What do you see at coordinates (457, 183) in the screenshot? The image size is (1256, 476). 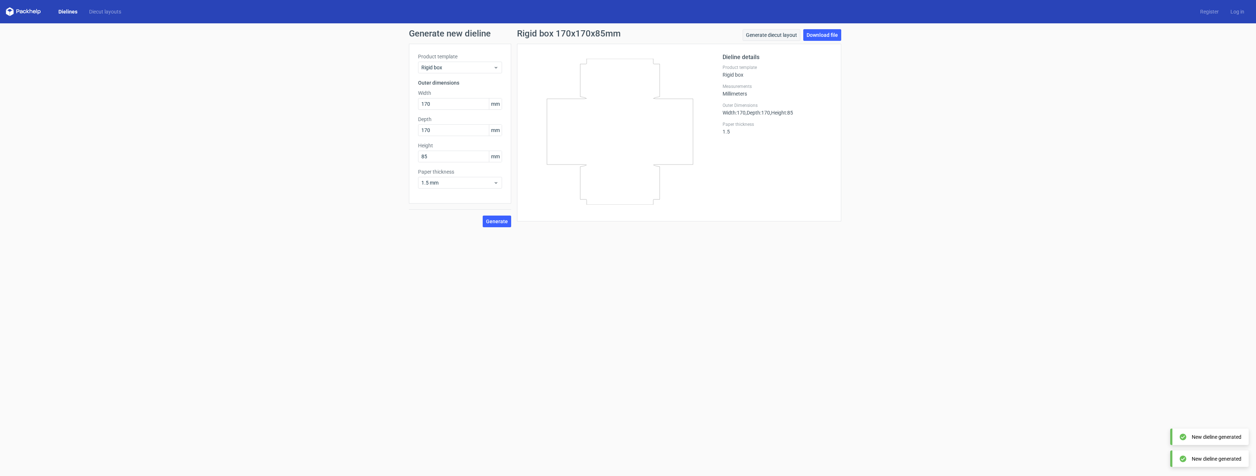 I see `span: 1.5 mm` at bounding box center [457, 183].